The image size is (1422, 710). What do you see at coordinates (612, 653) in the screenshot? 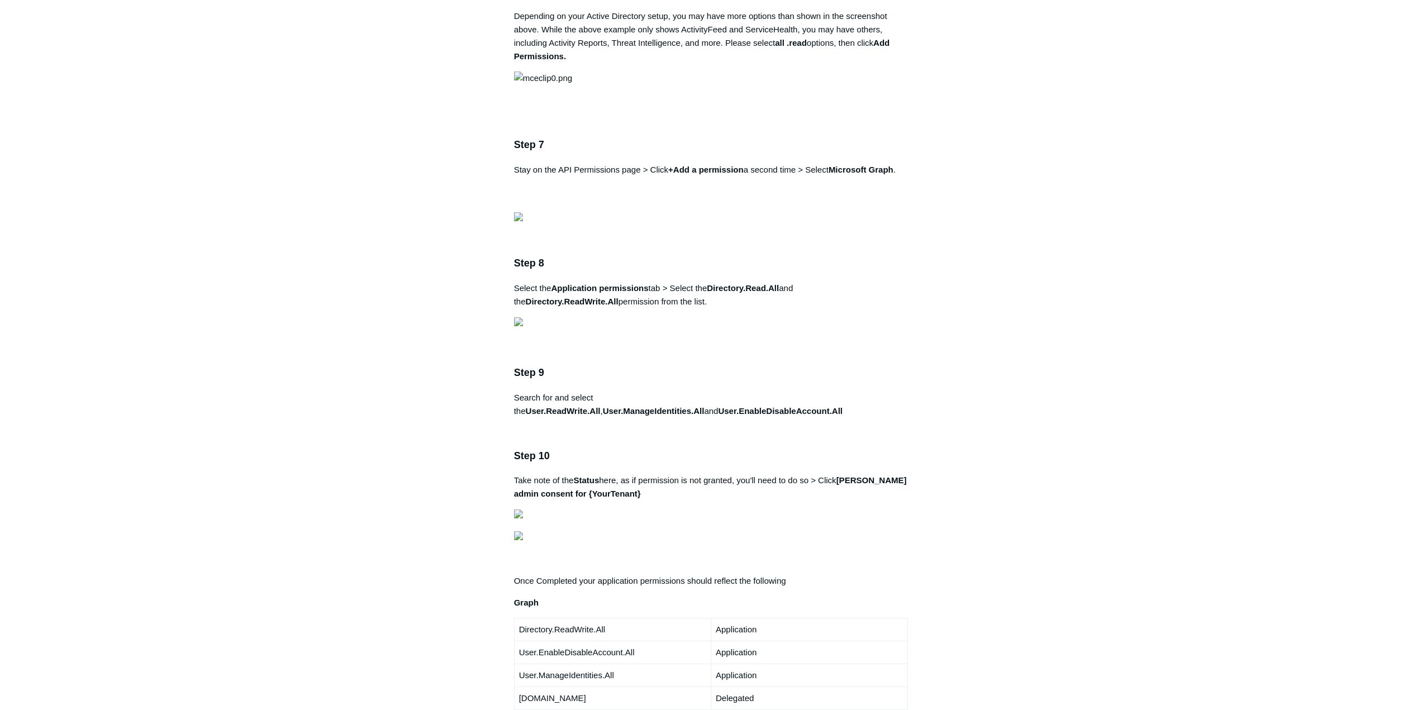
I see `td: User.EnableDisableAccount.All` at bounding box center [612, 653].